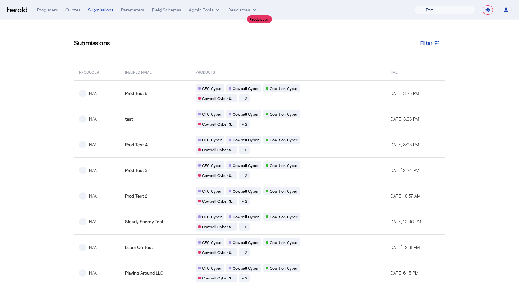 This screenshot has width=519, height=290. Describe the element at coordinates (92, 43) in the screenshot. I see `h3: Submissions` at that location.